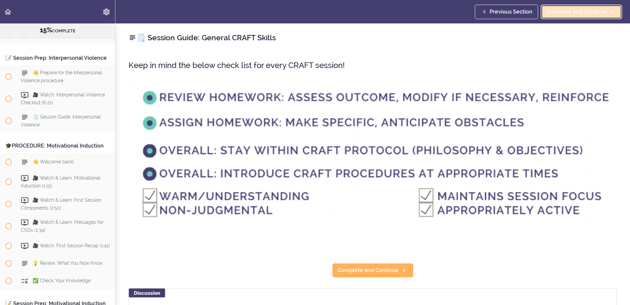  What do you see at coordinates (61, 203) in the screenshot?
I see `span: 🎥 Watch & Learn: First Session Components (2:50)` at bounding box center [61, 203].